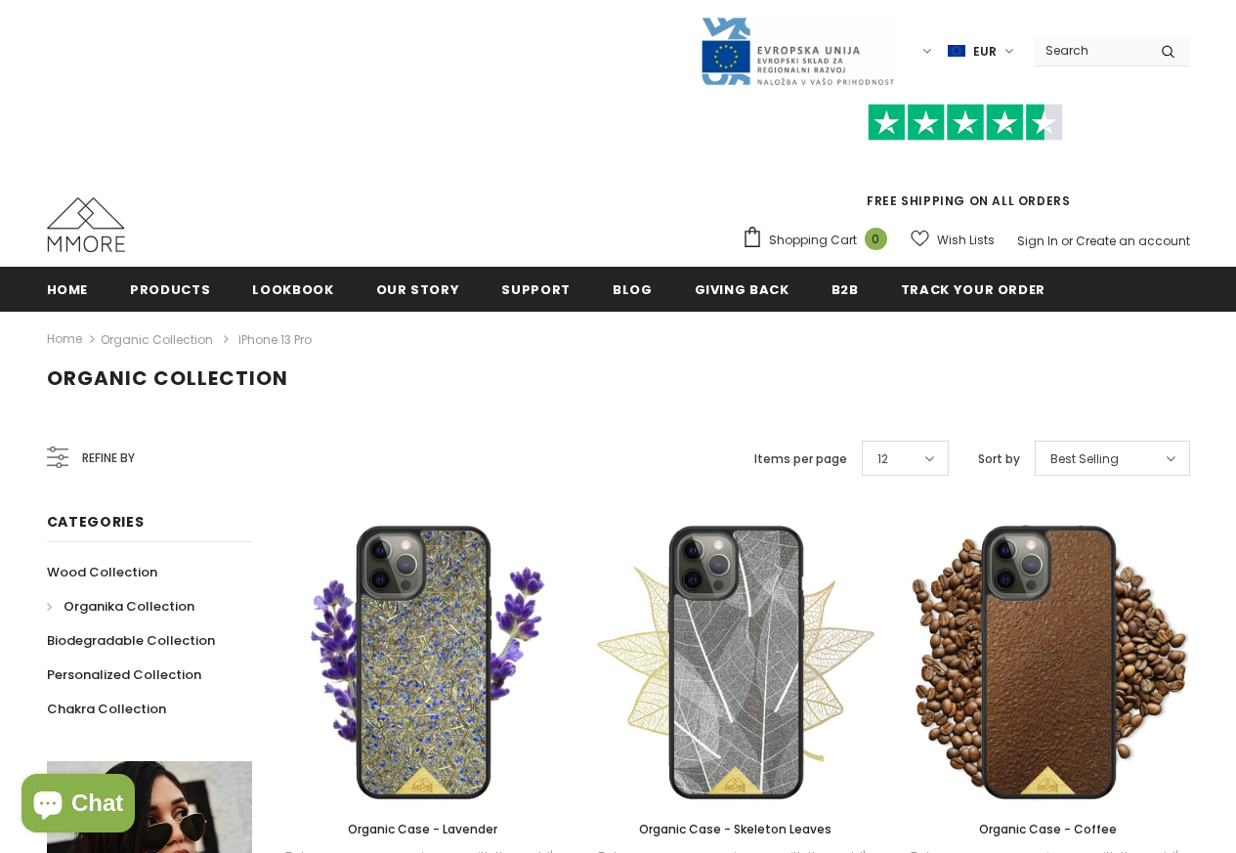  I want to click on a: Lookbook, so click(292, 288).